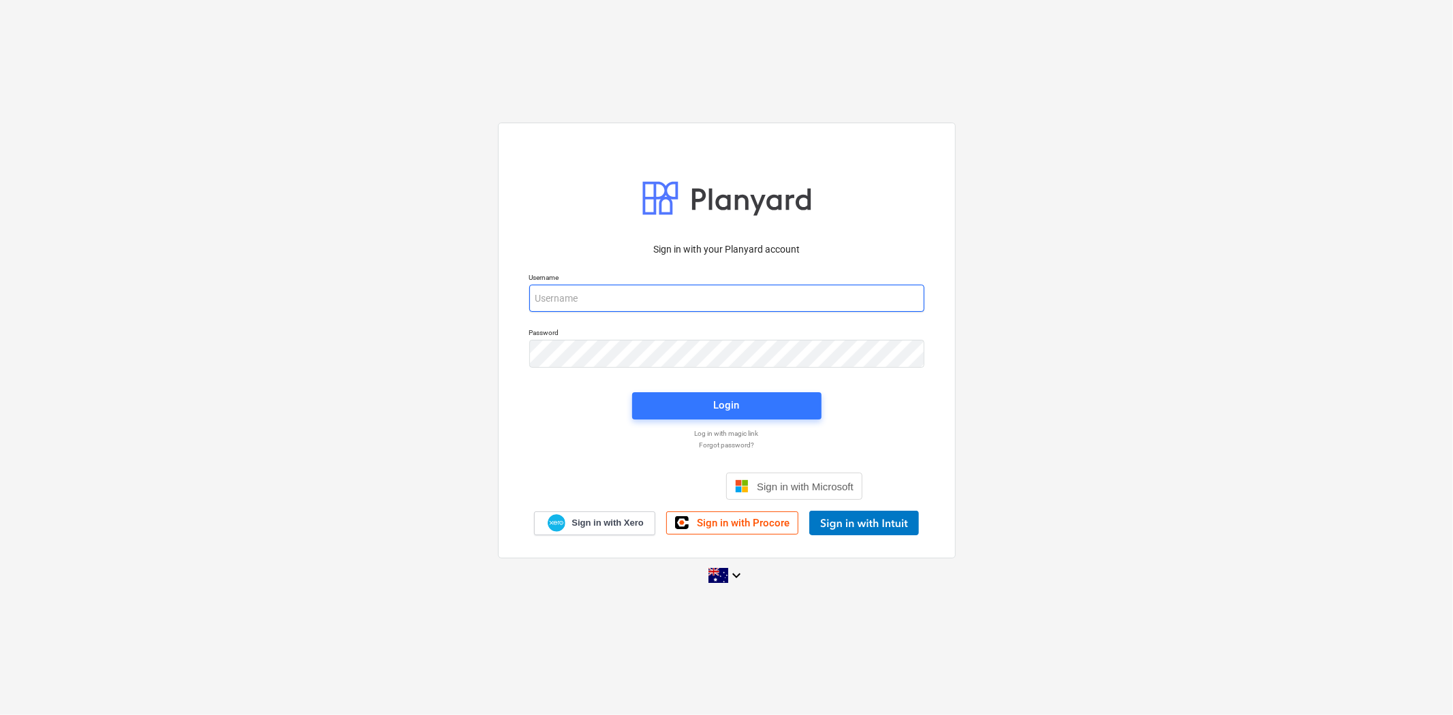 This screenshot has width=1453, height=715. What do you see at coordinates (595, 523) in the screenshot?
I see `a: Sign in with Xero` at bounding box center [595, 523].